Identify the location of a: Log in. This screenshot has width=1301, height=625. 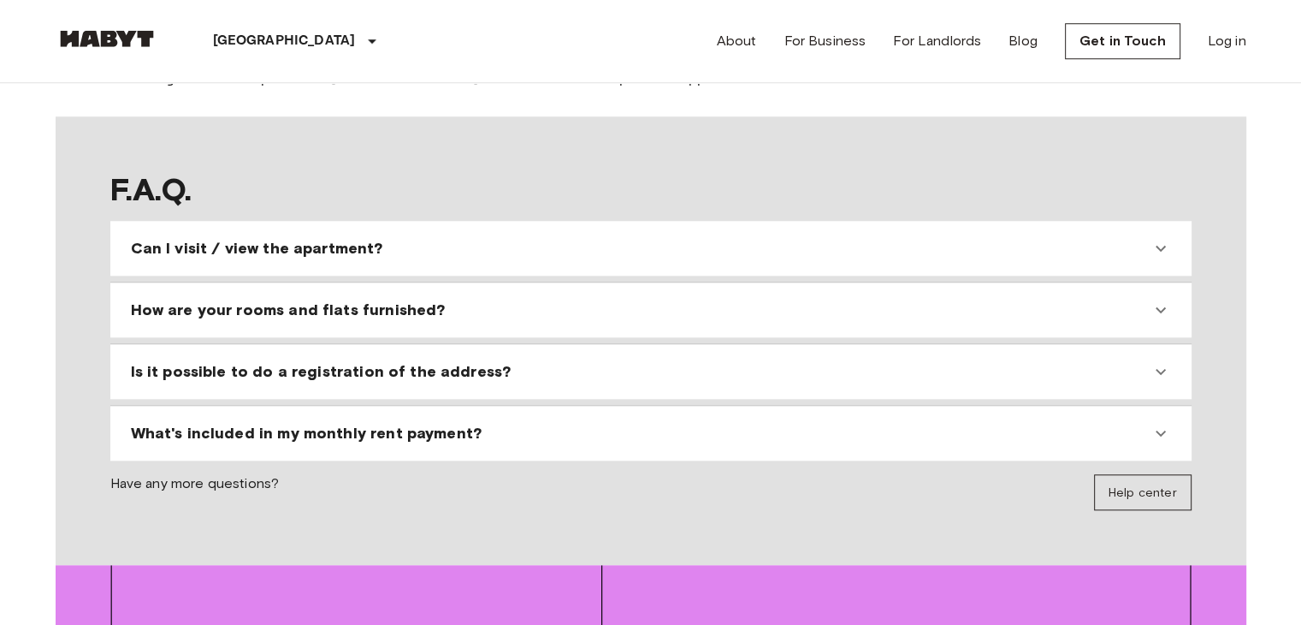
(1227, 41).